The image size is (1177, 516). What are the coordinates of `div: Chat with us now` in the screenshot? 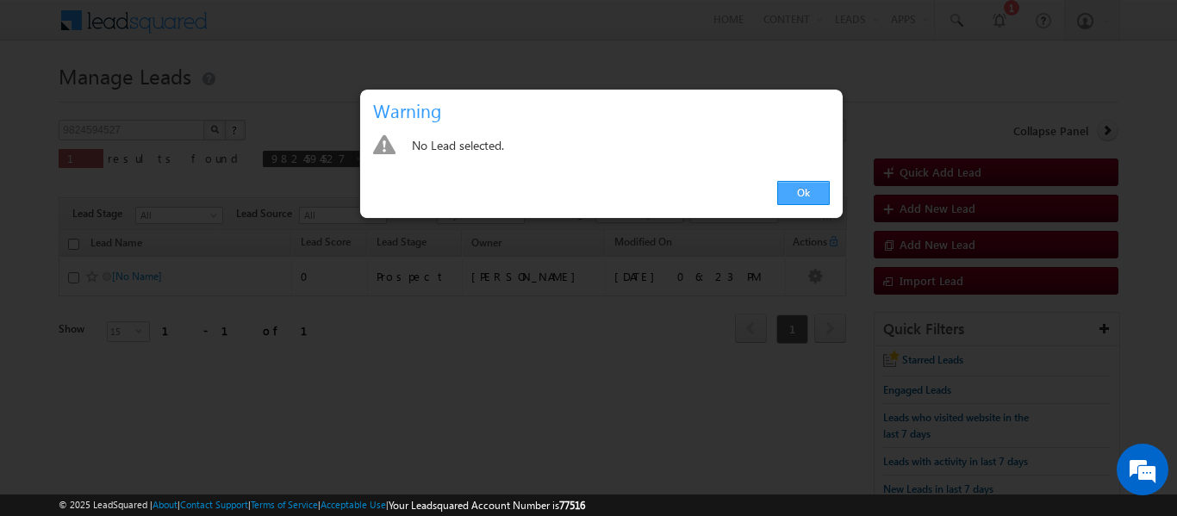 It's located at (190, 102).